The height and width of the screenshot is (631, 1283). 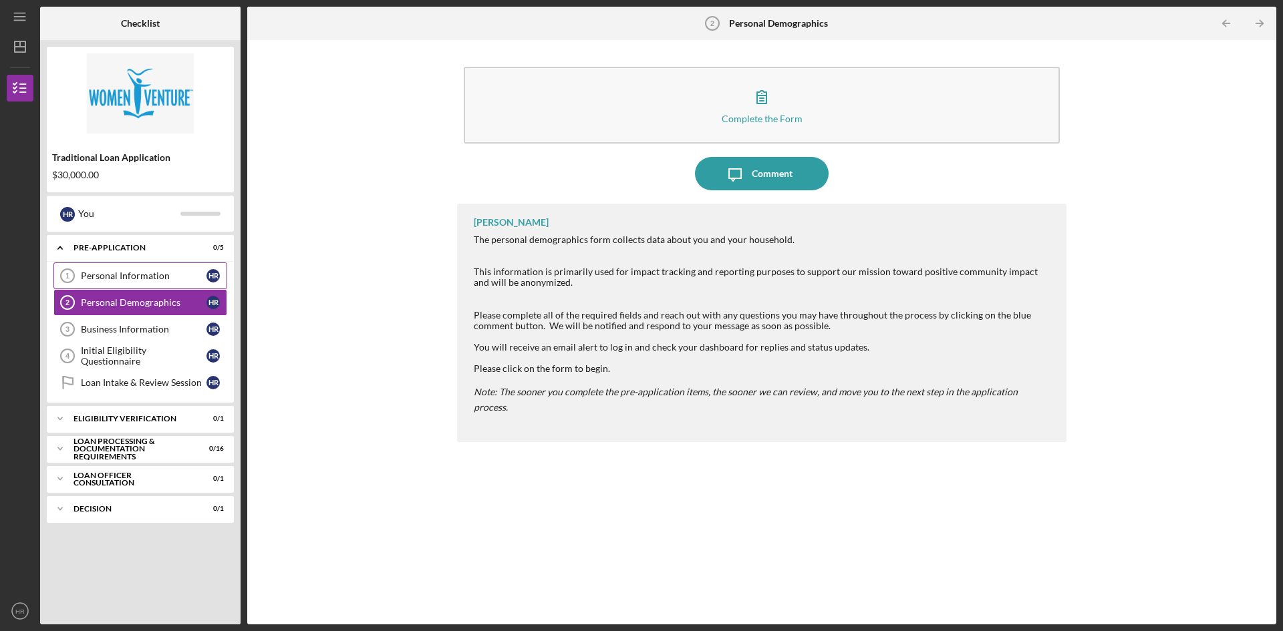 What do you see at coordinates (763, 321) in the screenshot?
I see `div: Please complete all of the required fields and reach out with any questions you may have througho...` at bounding box center [763, 321].